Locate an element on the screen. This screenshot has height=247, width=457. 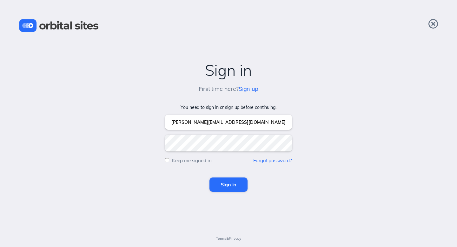
input: Sign in is located at coordinates (228, 184).